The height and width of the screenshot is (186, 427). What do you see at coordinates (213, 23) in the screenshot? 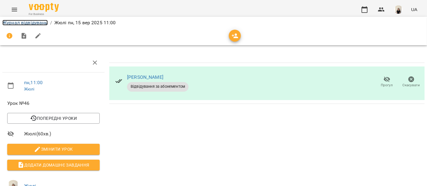
I see `nav: breadcrumb` at bounding box center [213, 23].